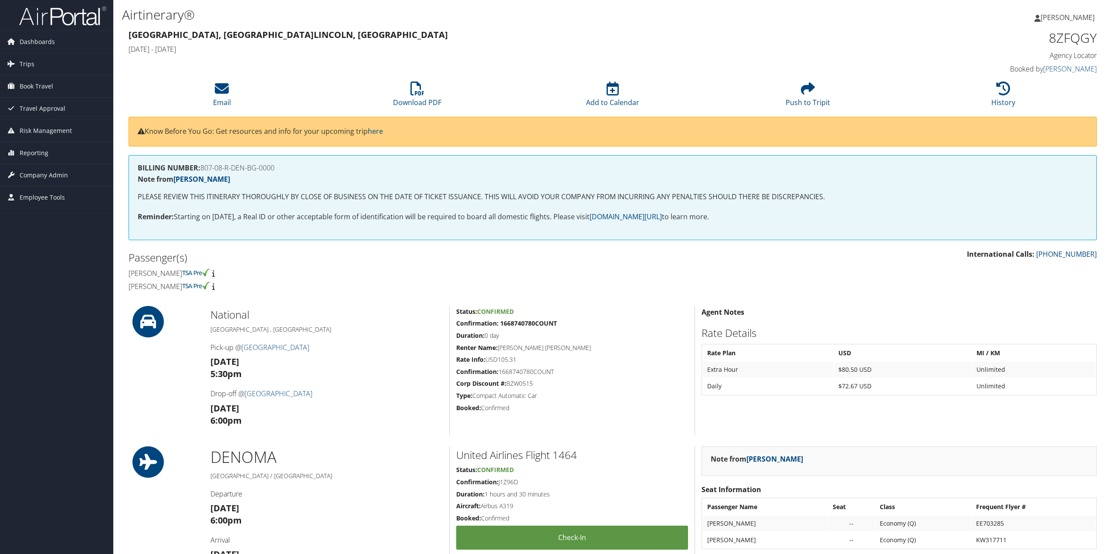 The image size is (1112, 554). Describe the element at coordinates (613, 132) in the screenshot. I see `p: Know Before You Go: Get resources and info for your upcoming trip` at that location.